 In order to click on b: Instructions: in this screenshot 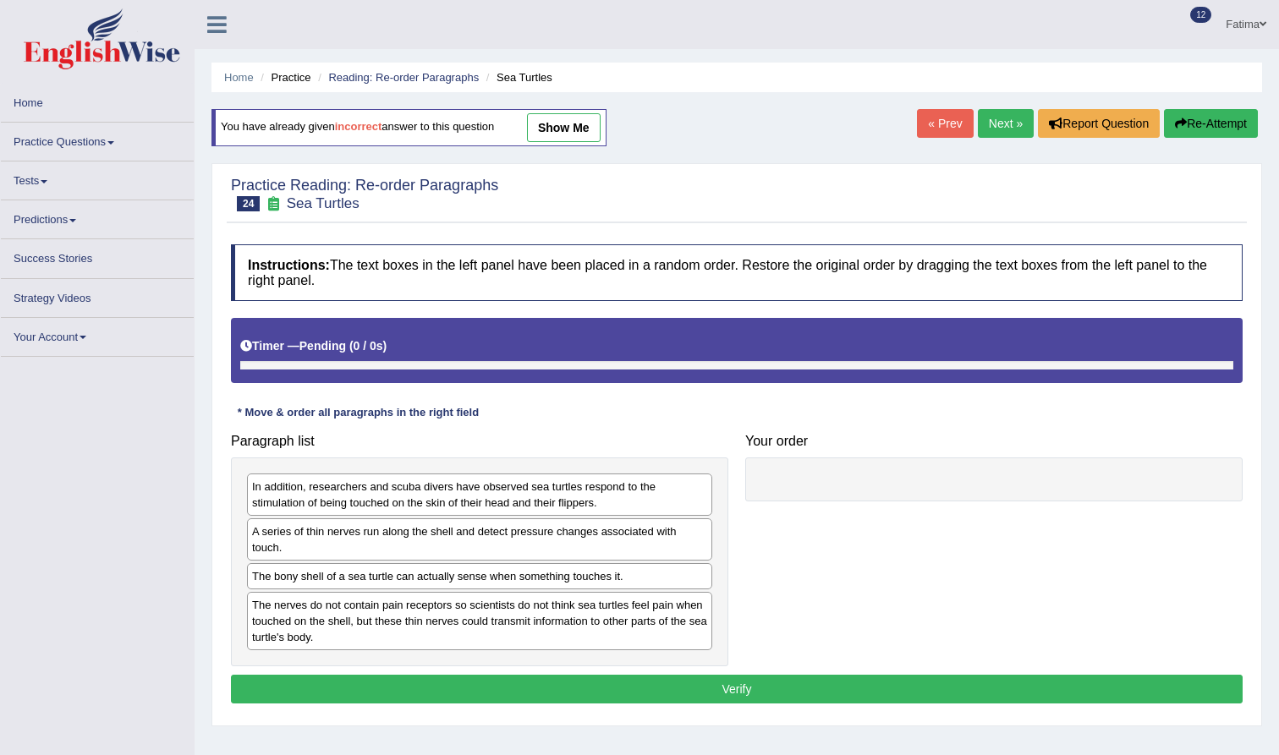, I will do `click(288, 265)`.